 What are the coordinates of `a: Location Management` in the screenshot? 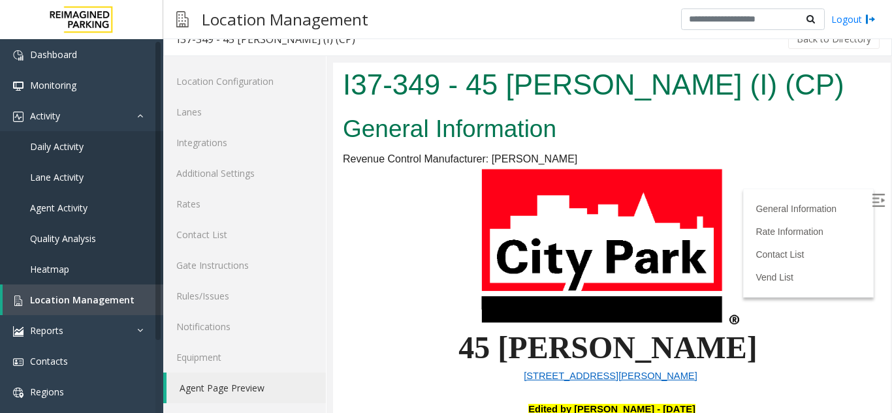 It's located at (83, 300).